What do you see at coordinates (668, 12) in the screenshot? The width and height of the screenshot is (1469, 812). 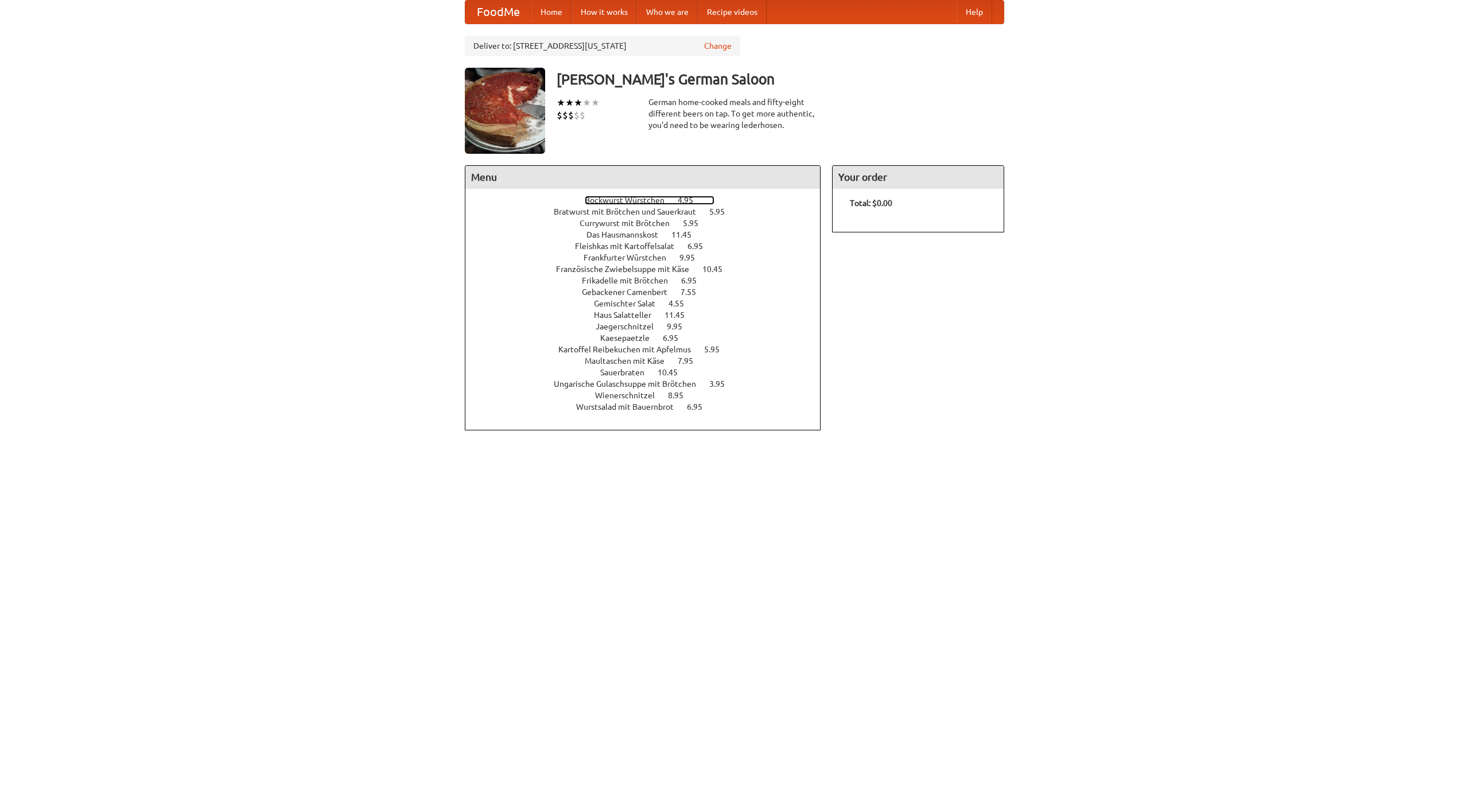 I see `a: Who we are` at bounding box center [668, 12].